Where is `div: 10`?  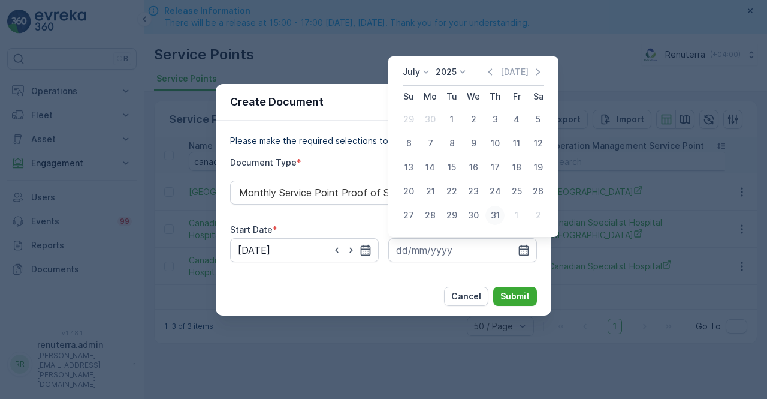 div: 10 is located at coordinates (495, 143).